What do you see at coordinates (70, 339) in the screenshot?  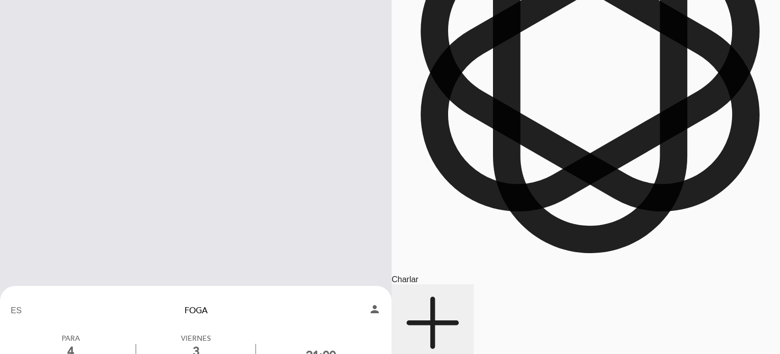 I see `div: PARA` at bounding box center [70, 339].